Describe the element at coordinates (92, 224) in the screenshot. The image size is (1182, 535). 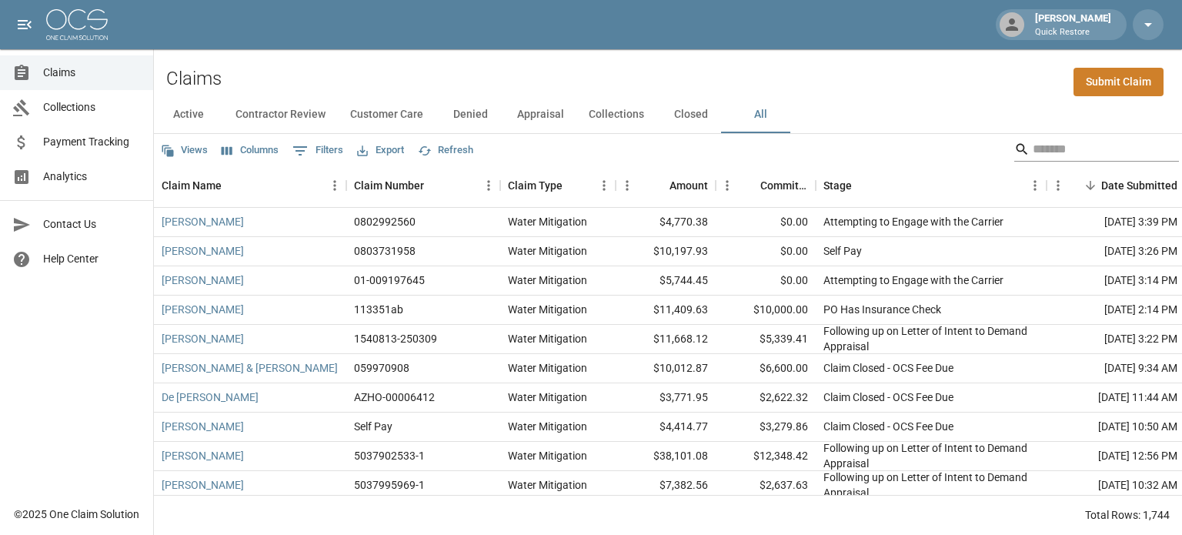
I see `span: Contact Us` at that location.